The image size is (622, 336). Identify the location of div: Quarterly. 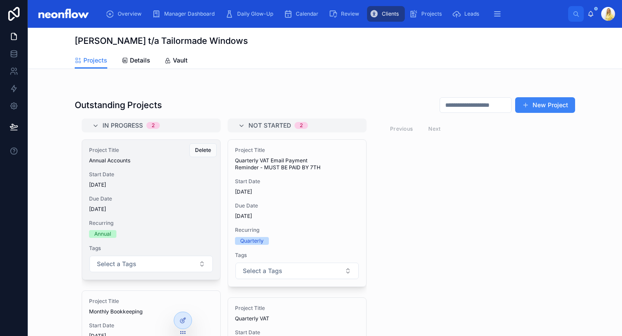
(252, 241).